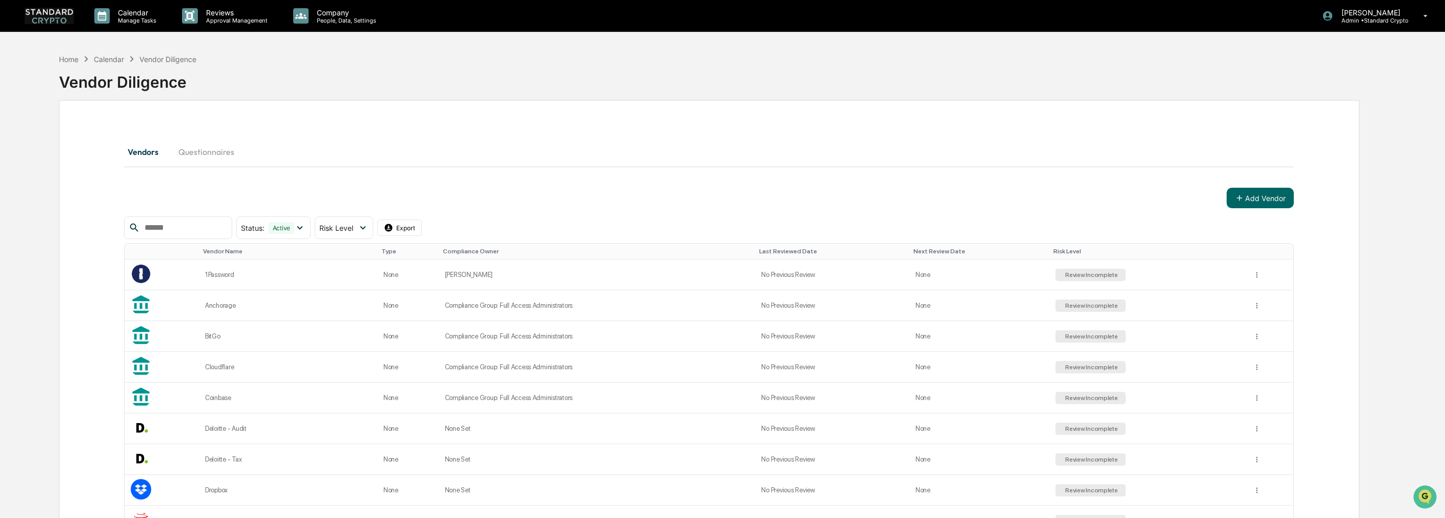 The image size is (1445, 518). Describe the element at coordinates (400, 228) in the screenshot. I see `button: Export` at that location.